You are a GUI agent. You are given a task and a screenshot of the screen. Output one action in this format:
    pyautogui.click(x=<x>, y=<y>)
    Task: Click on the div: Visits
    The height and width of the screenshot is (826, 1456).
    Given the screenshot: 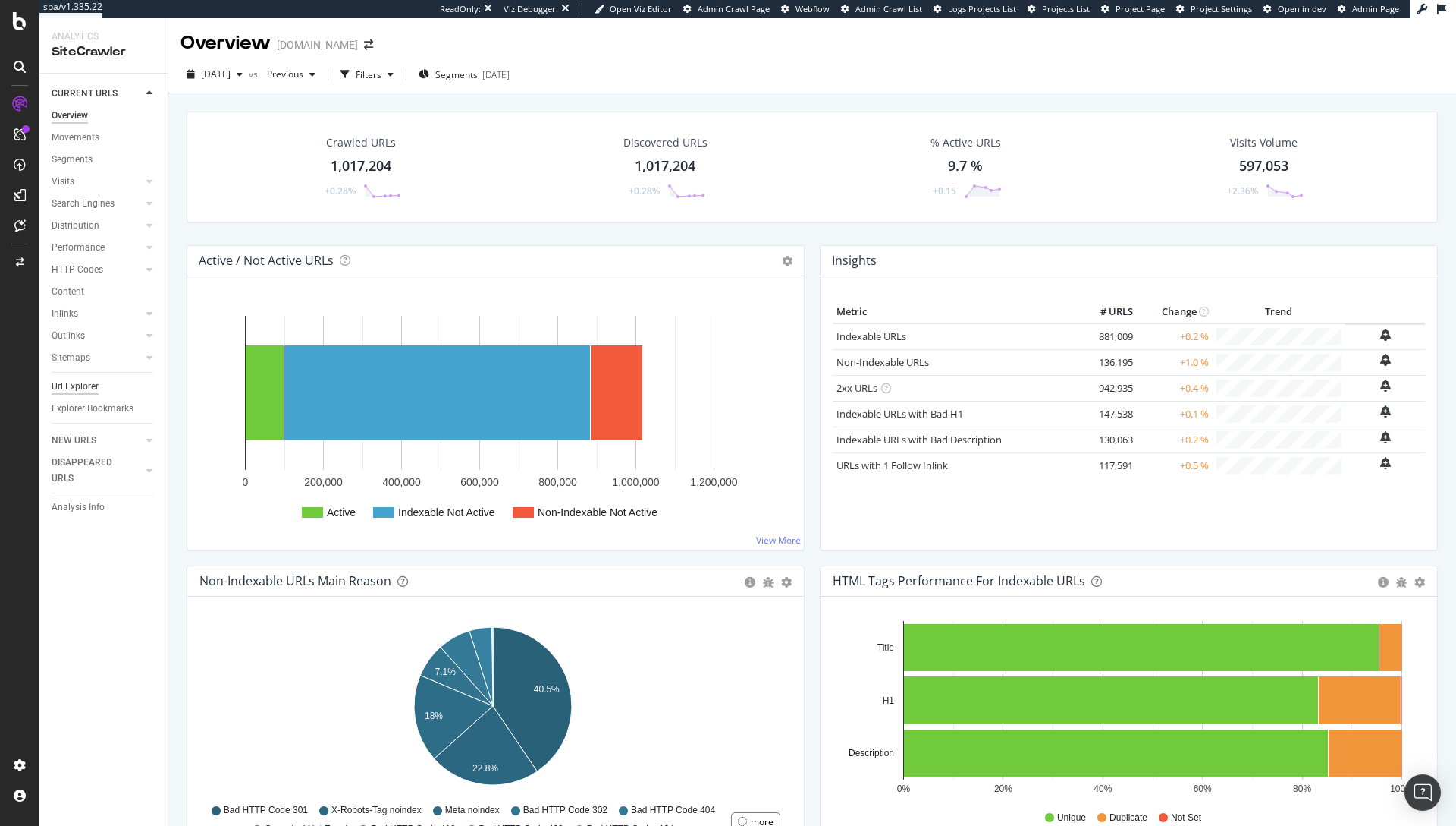 What is the action you would take?
    pyautogui.click(x=63, y=181)
    